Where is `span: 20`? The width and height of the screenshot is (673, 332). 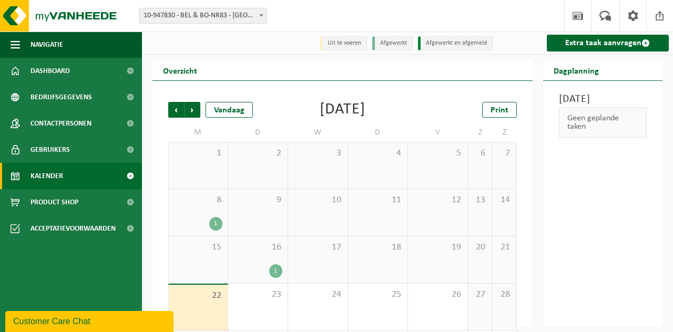 span: 20 is located at coordinates (479, 248).